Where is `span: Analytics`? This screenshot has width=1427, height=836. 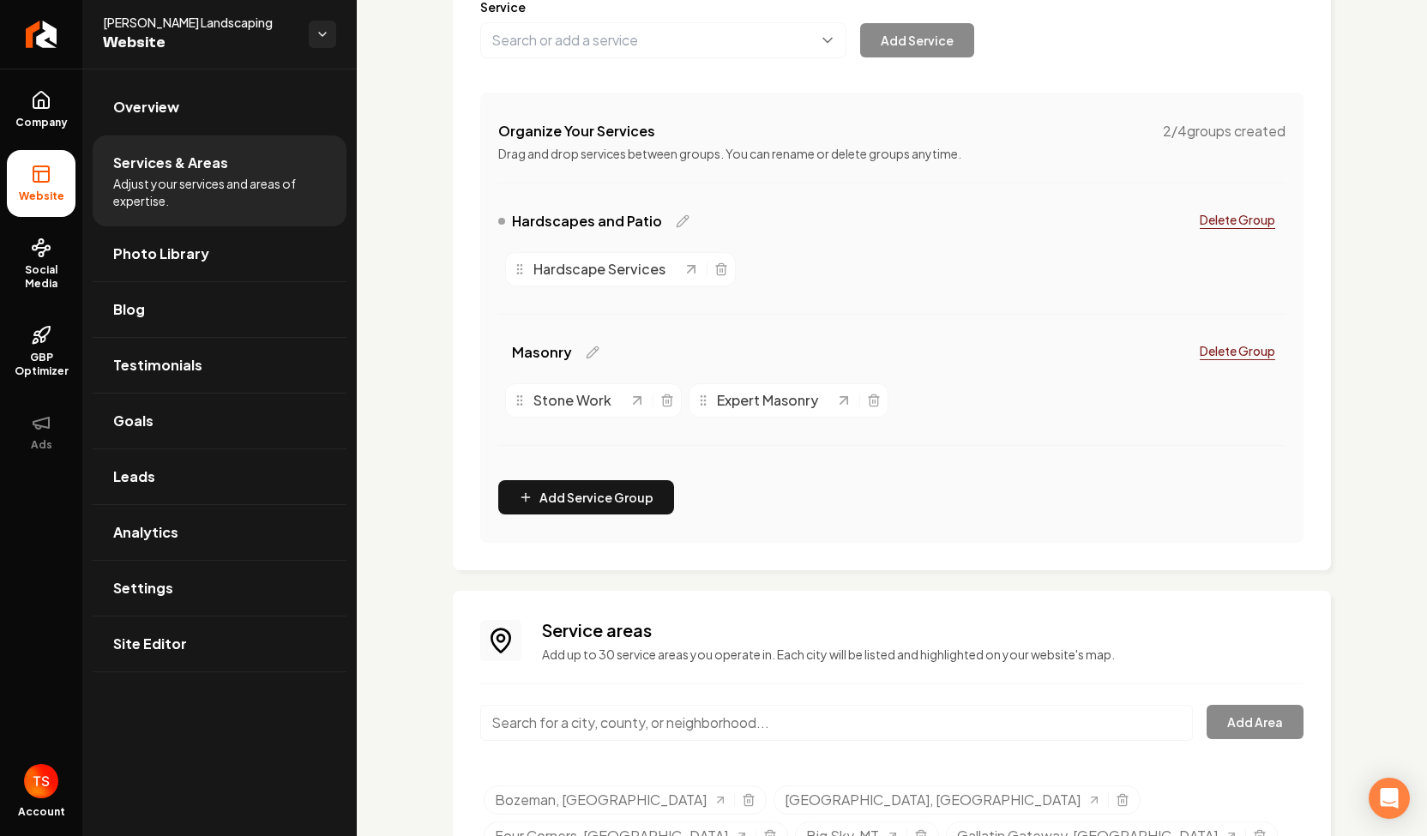 span: Analytics is located at coordinates (146, 532).